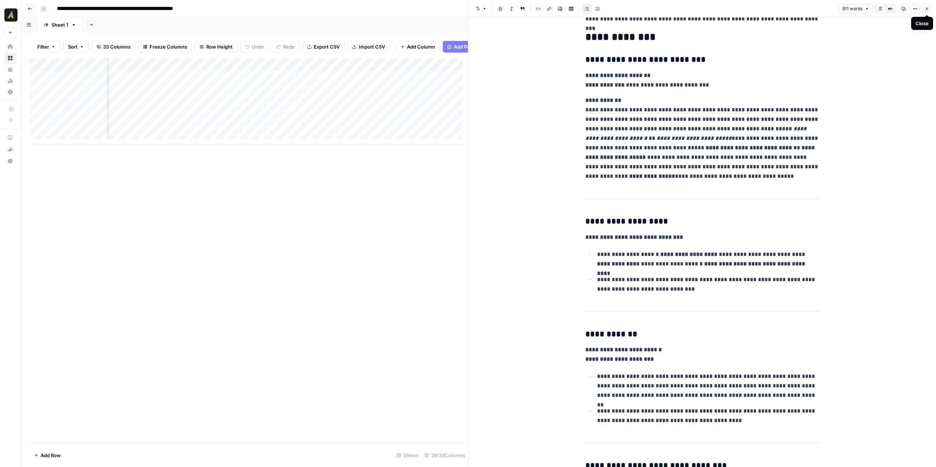  Describe the element at coordinates (10, 47) in the screenshot. I see `a: Home` at that location.